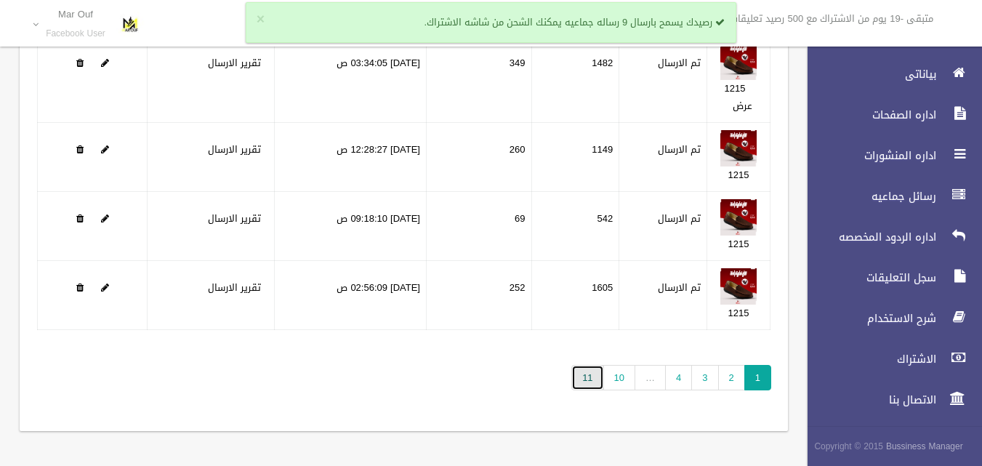  Describe the element at coordinates (76, 33) in the screenshot. I see `small: Facebook User` at that location.